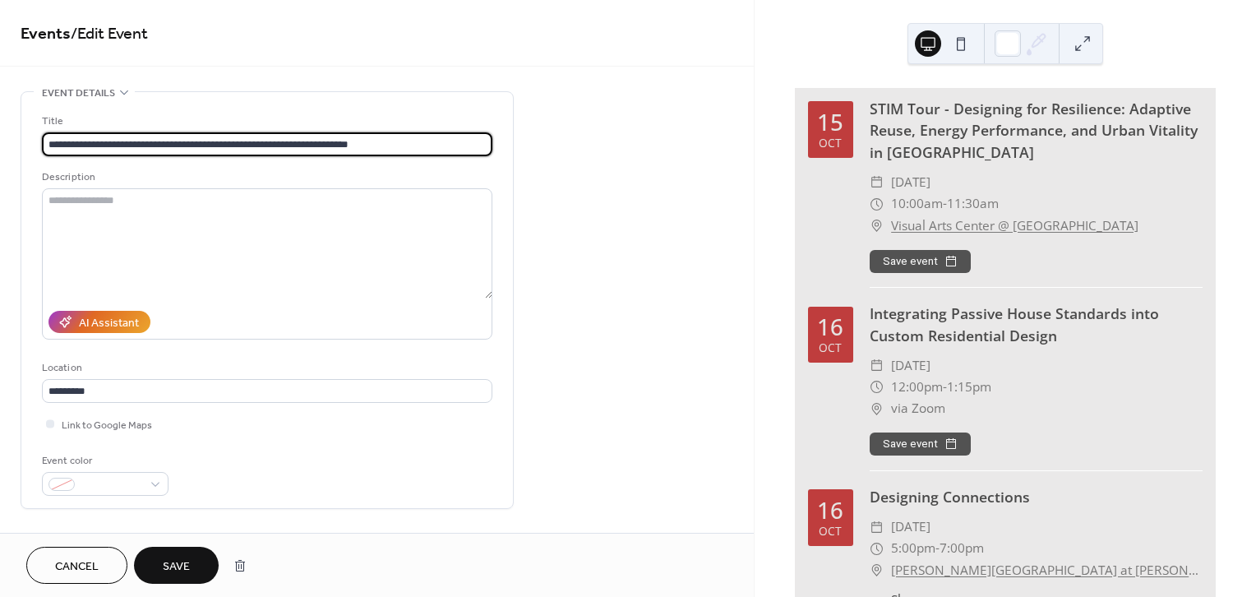 The height and width of the screenshot is (597, 1256). Describe the element at coordinates (969, 387) in the screenshot. I see `span: 1:15pm` at that location.